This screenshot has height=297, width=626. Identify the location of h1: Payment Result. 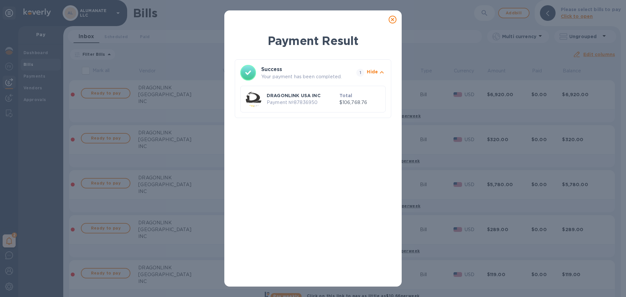
(313, 41).